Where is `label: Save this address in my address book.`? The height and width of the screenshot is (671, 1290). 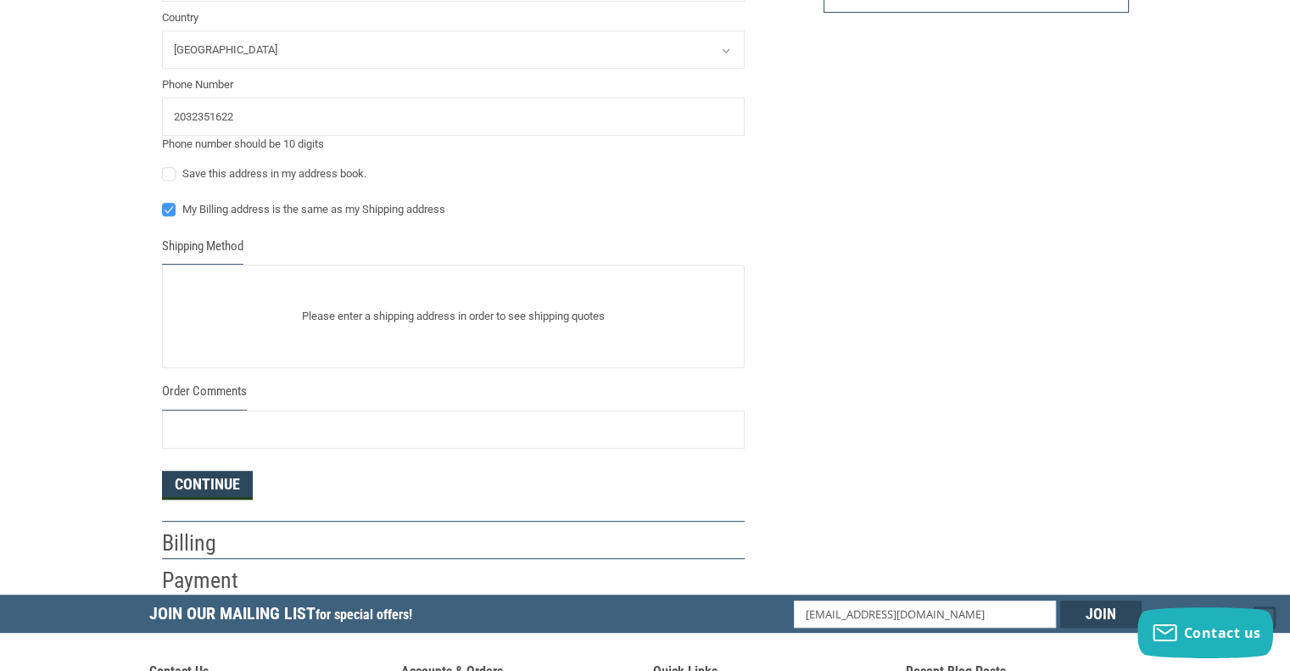 label: Save this address in my address book. is located at coordinates (453, 174).